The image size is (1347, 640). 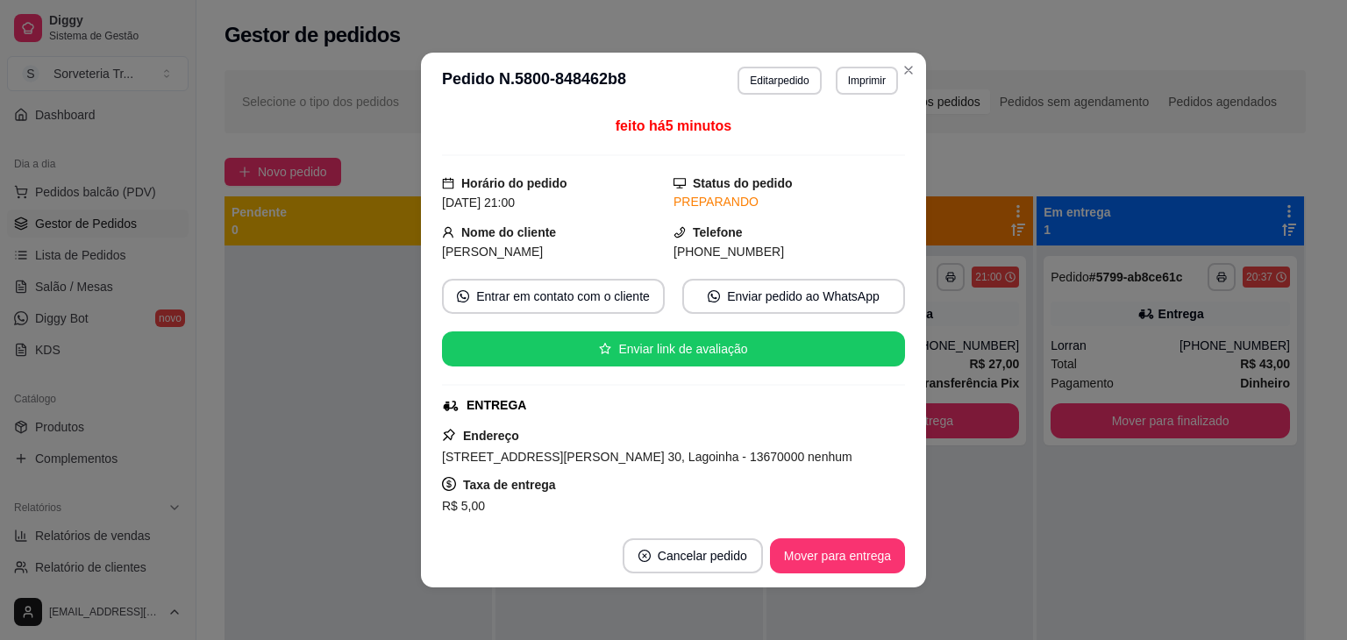 What do you see at coordinates (514, 183) in the screenshot?
I see `strong: Horário do pedido` at bounding box center [514, 183].